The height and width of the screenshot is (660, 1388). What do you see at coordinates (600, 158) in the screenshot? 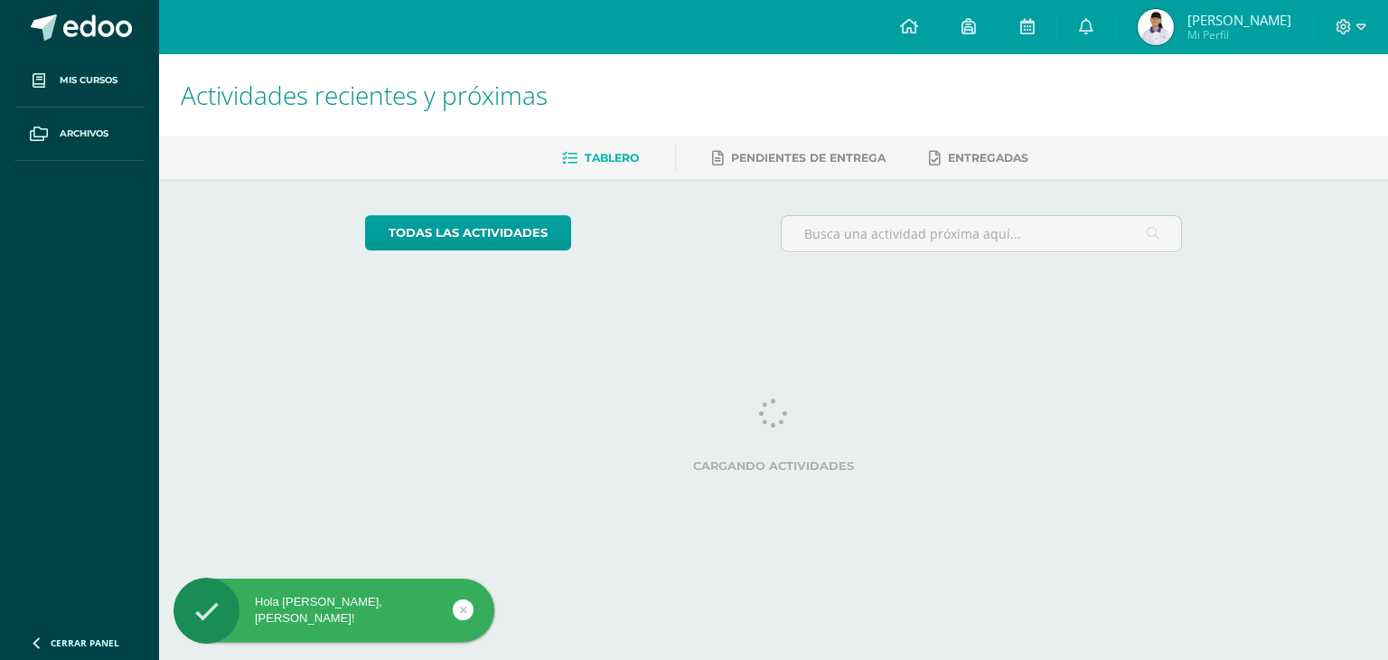
I see `a: Tablero` at bounding box center [600, 158].